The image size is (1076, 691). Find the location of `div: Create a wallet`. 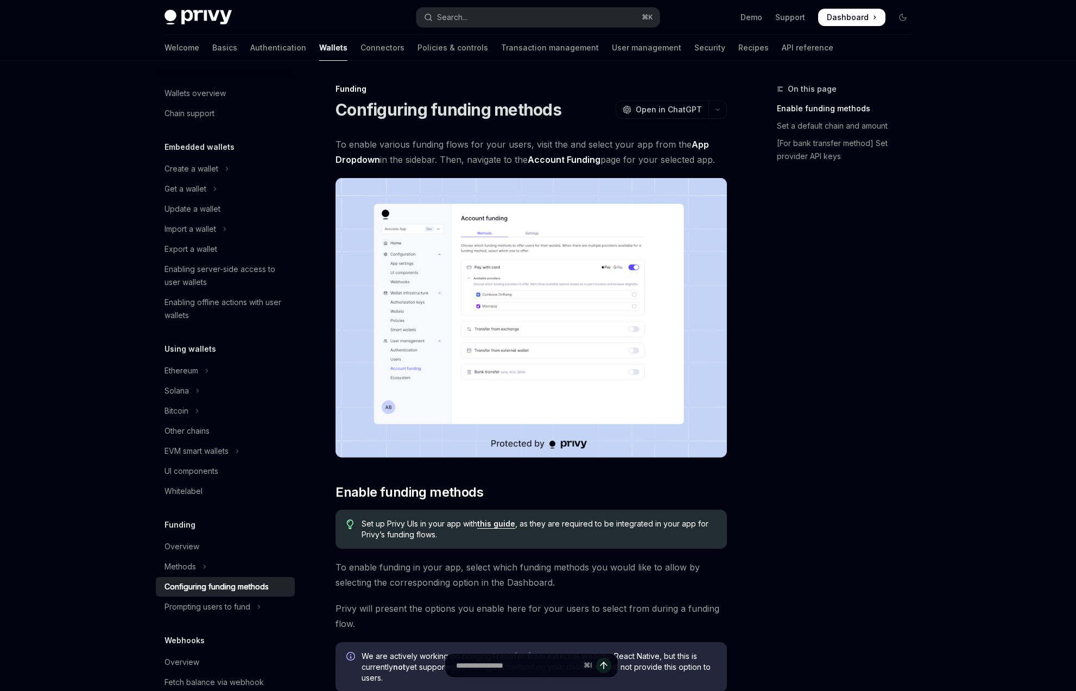

div: Create a wallet is located at coordinates (191, 169).